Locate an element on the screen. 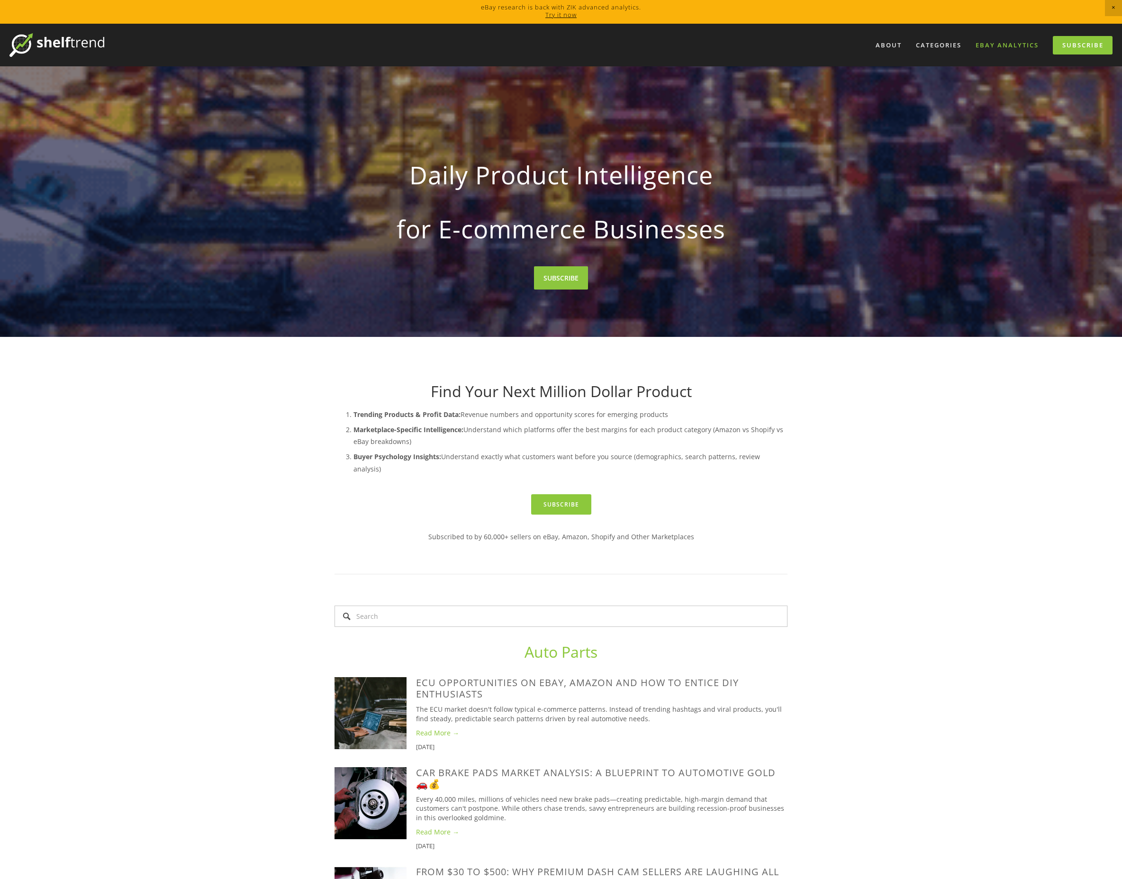 The height and width of the screenshot is (879, 1122). strong: Trending Products & Profit Data: is located at coordinates (407, 414).